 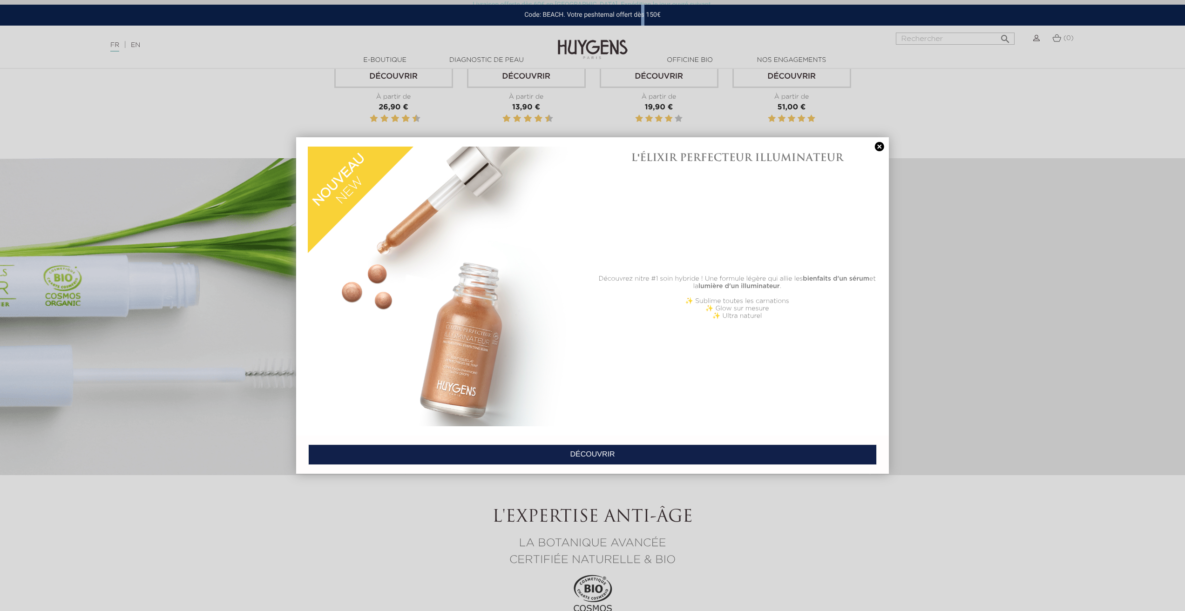 I want to click on p: ✨ Ultra naturel, so click(x=737, y=316).